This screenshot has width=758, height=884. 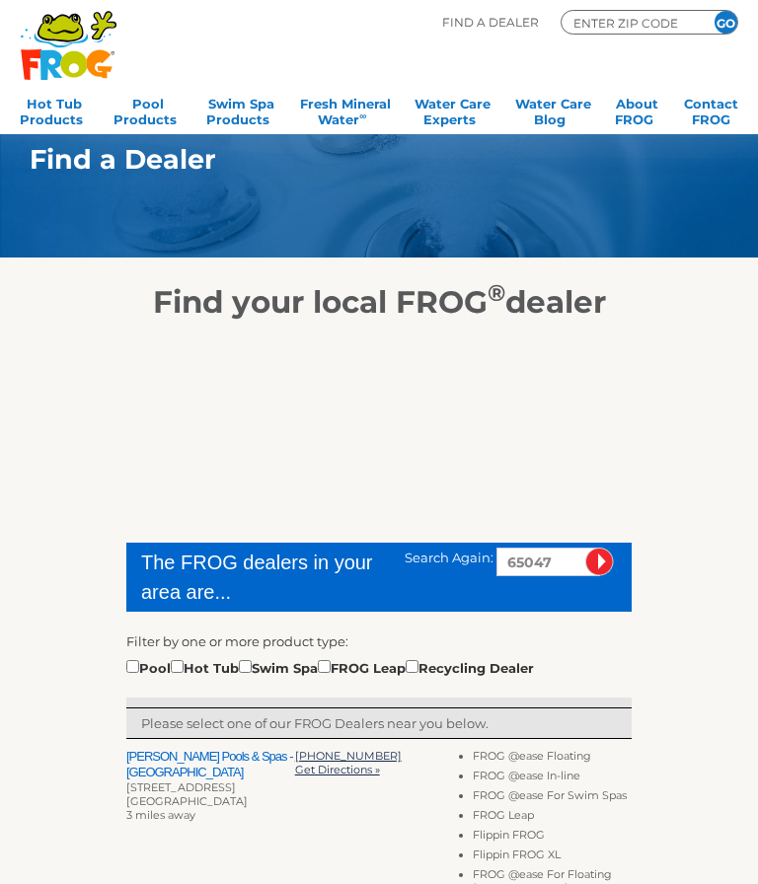 I want to click on input: Zip Code Form, so click(x=631, y=23).